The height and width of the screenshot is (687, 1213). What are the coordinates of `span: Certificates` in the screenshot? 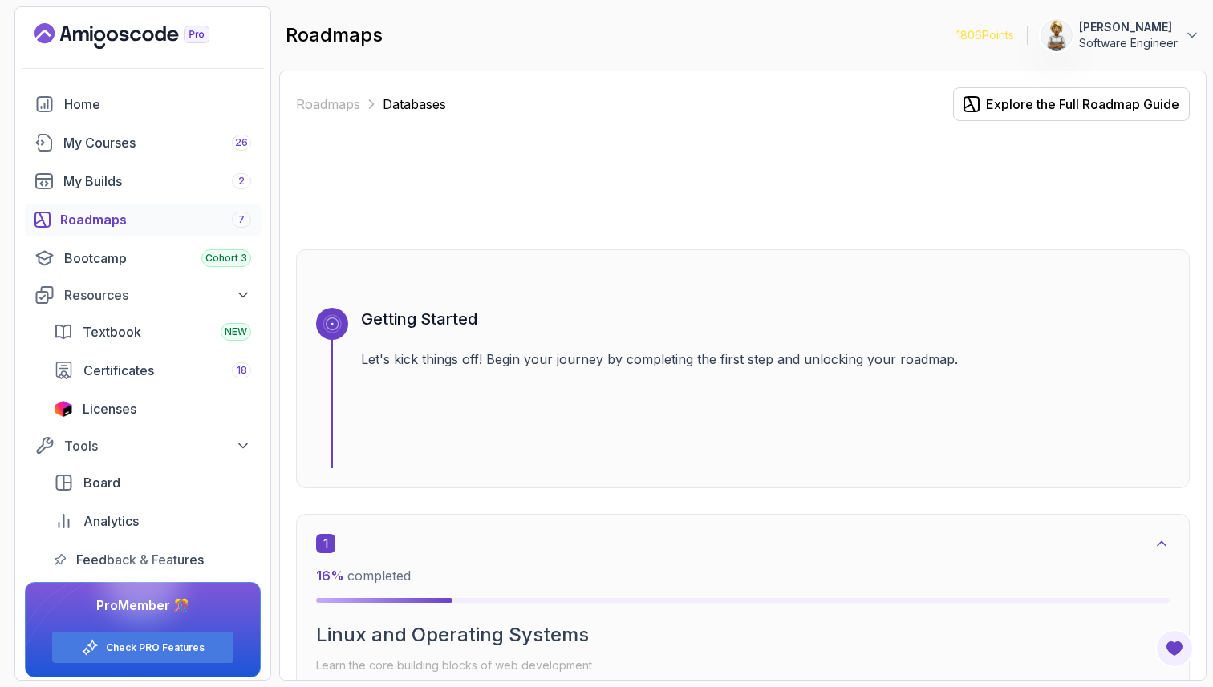 It's located at (119, 371).